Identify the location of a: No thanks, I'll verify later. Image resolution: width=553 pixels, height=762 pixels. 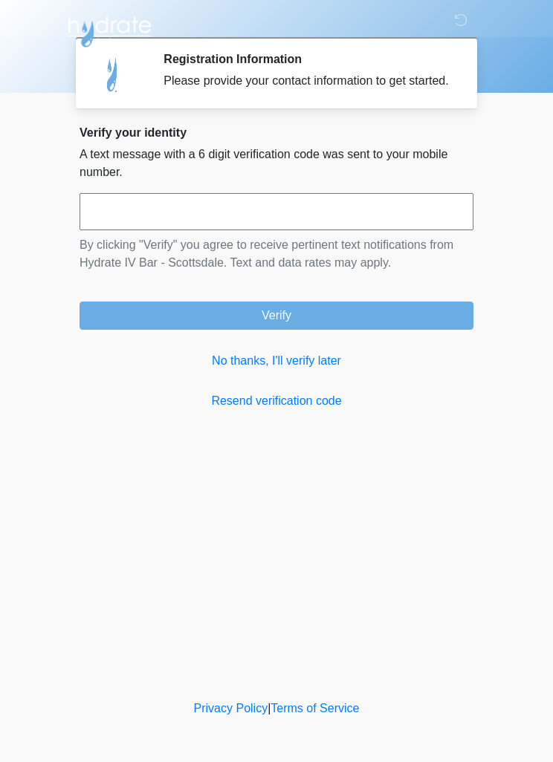
(276, 361).